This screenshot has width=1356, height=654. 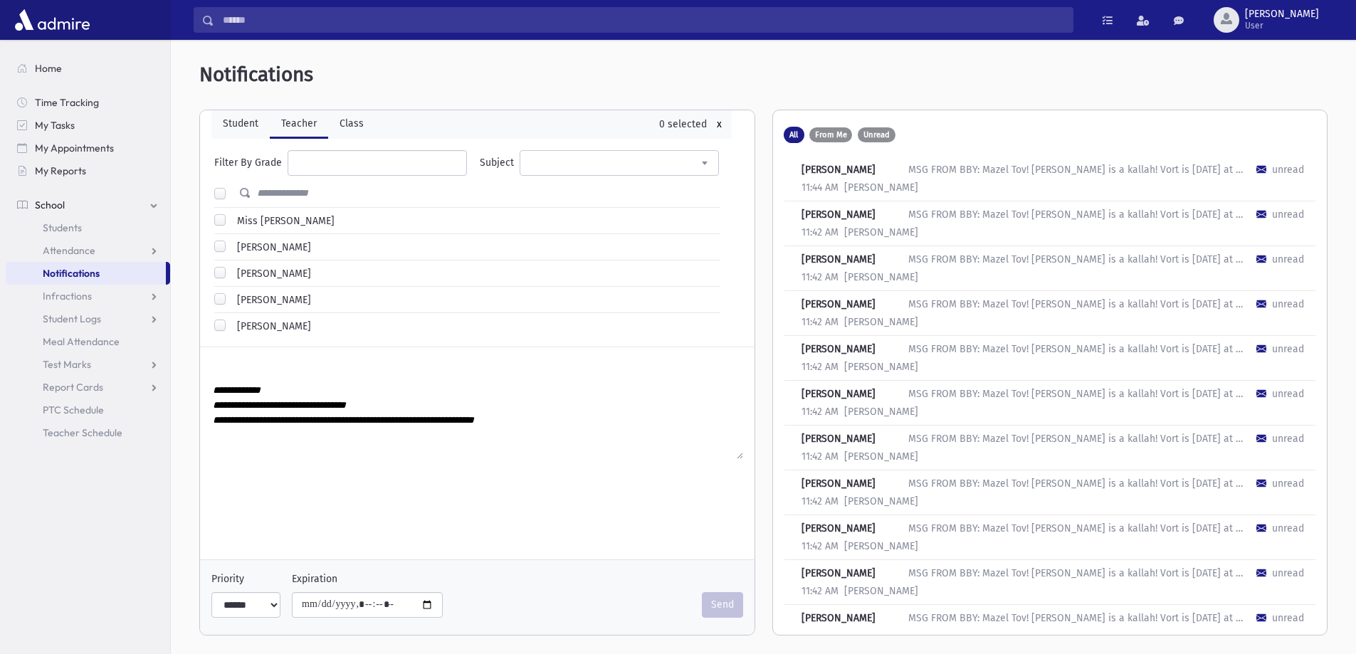 What do you see at coordinates (50, 205) in the screenshot?
I see `span: School` at bounding box center [50, 205].